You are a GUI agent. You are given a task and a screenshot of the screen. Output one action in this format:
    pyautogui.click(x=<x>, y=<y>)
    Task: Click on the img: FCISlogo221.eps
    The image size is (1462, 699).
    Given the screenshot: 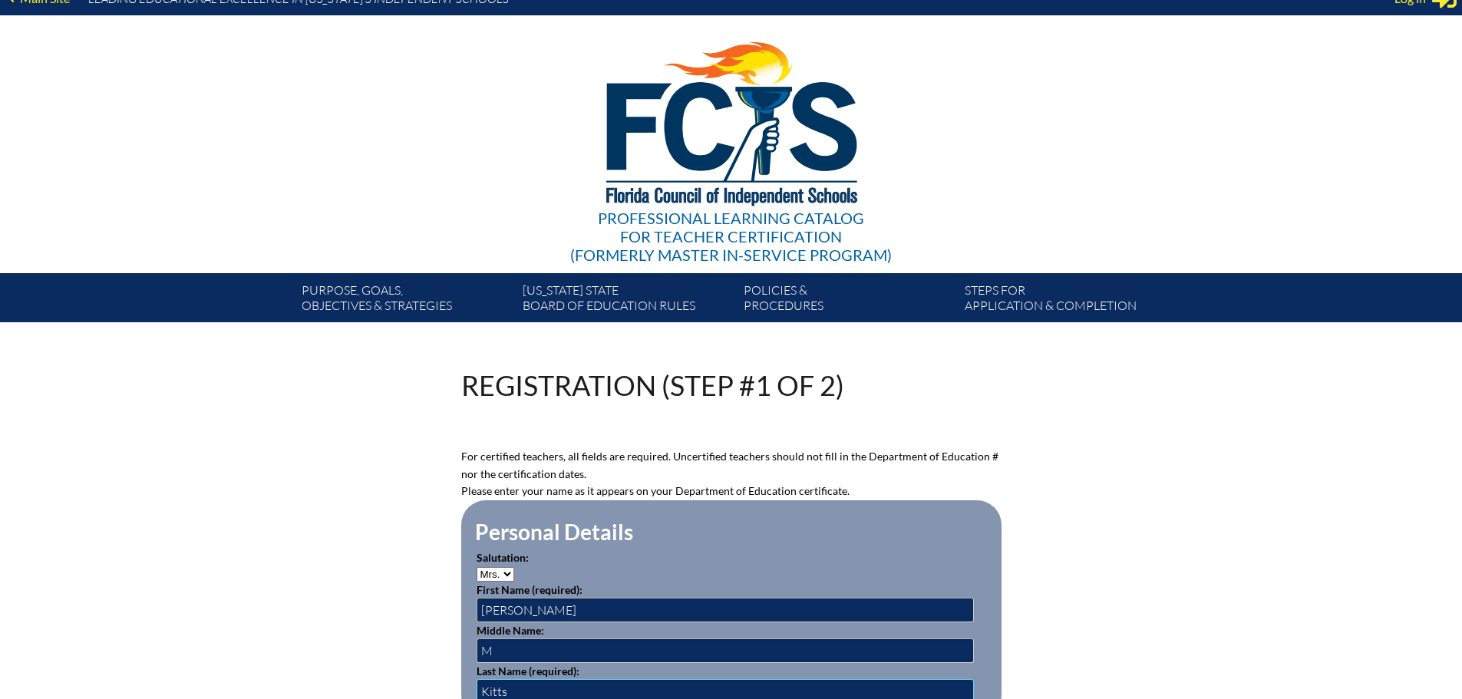 What is the action you would take?
    pyautogui.click(x=731, y=120)
    